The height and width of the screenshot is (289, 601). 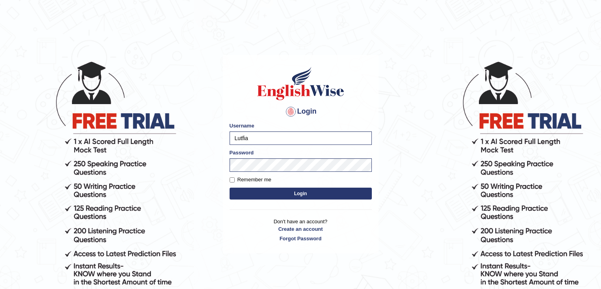 What do you see at coordinates (242, 125) in the screenshot?
I see `label: Username` at bounding box center [242, 125].